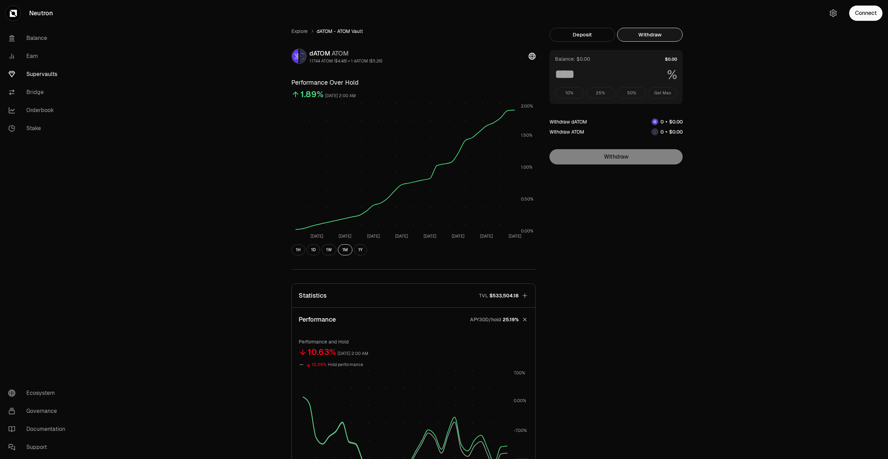  Describe the element at coordinates (413, 342) in the screenshot. I see `p: Performance and Hold` at that location.